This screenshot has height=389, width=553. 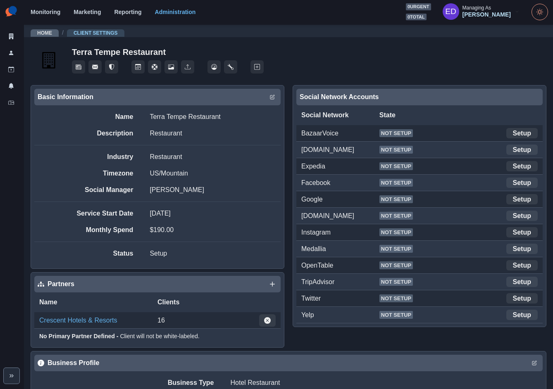 I want to click on a: Media Library, so click(x=171, y=67).